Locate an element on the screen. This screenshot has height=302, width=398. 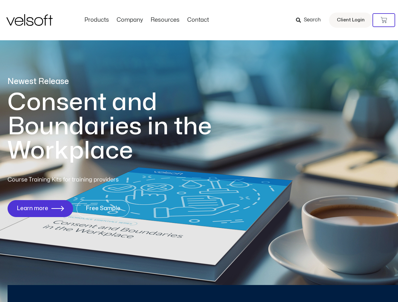
span: Search is located at coordinates (312, 20).